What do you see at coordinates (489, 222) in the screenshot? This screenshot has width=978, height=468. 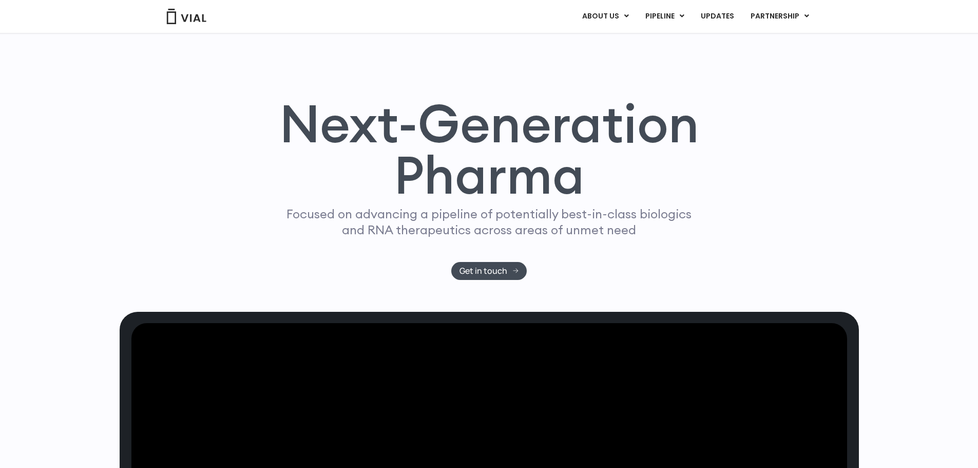 I see `p: Focused on advancing a pipeline of potentially best-in-class biologics and RNA therapeutics acros...` at bounding box center [489, 222].